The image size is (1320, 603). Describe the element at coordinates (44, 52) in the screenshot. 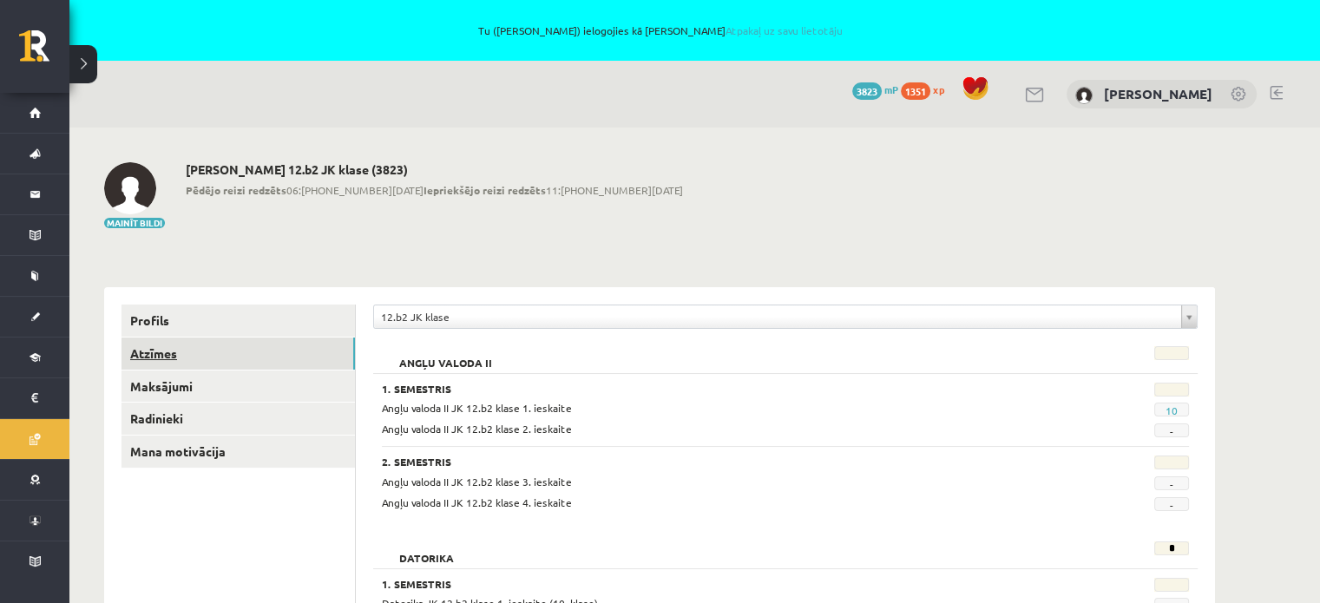

I see `a: Rīgas 1. Tālmācības vidusskola` at that location.